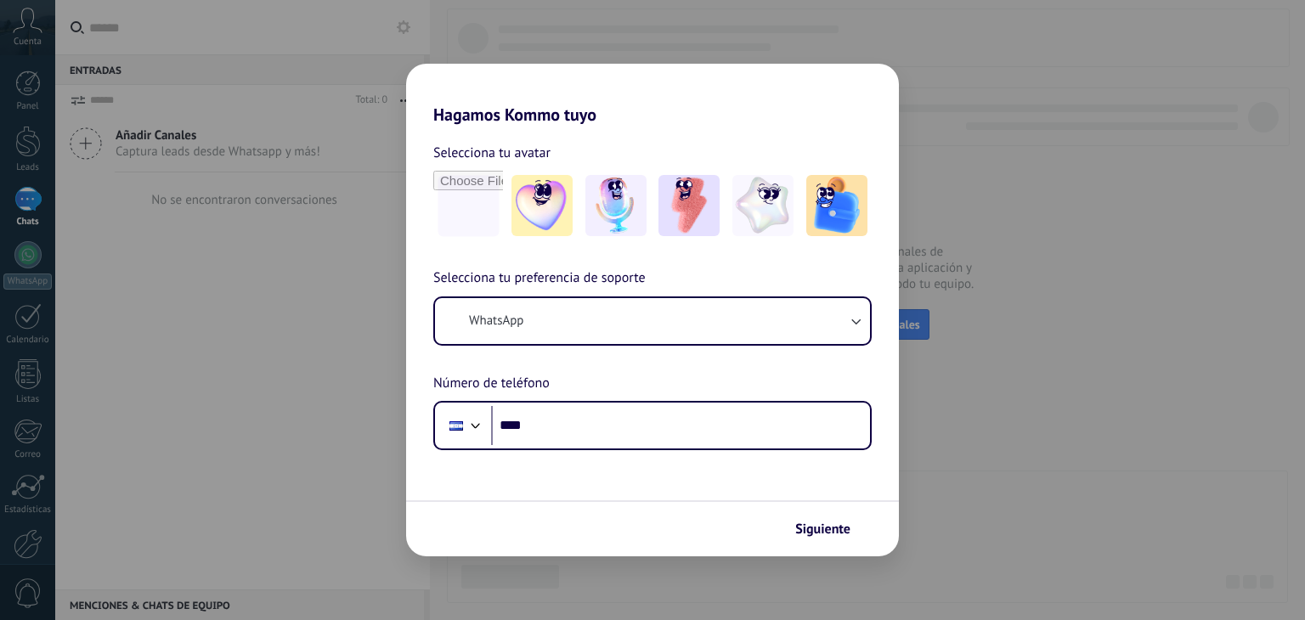 The width and height of the screenshot is (1305, 620). What do you see at coordinates (492, 153) in the screenshot?
I see `span: Selecciona tu avatar` at bounding box center [492, 153].